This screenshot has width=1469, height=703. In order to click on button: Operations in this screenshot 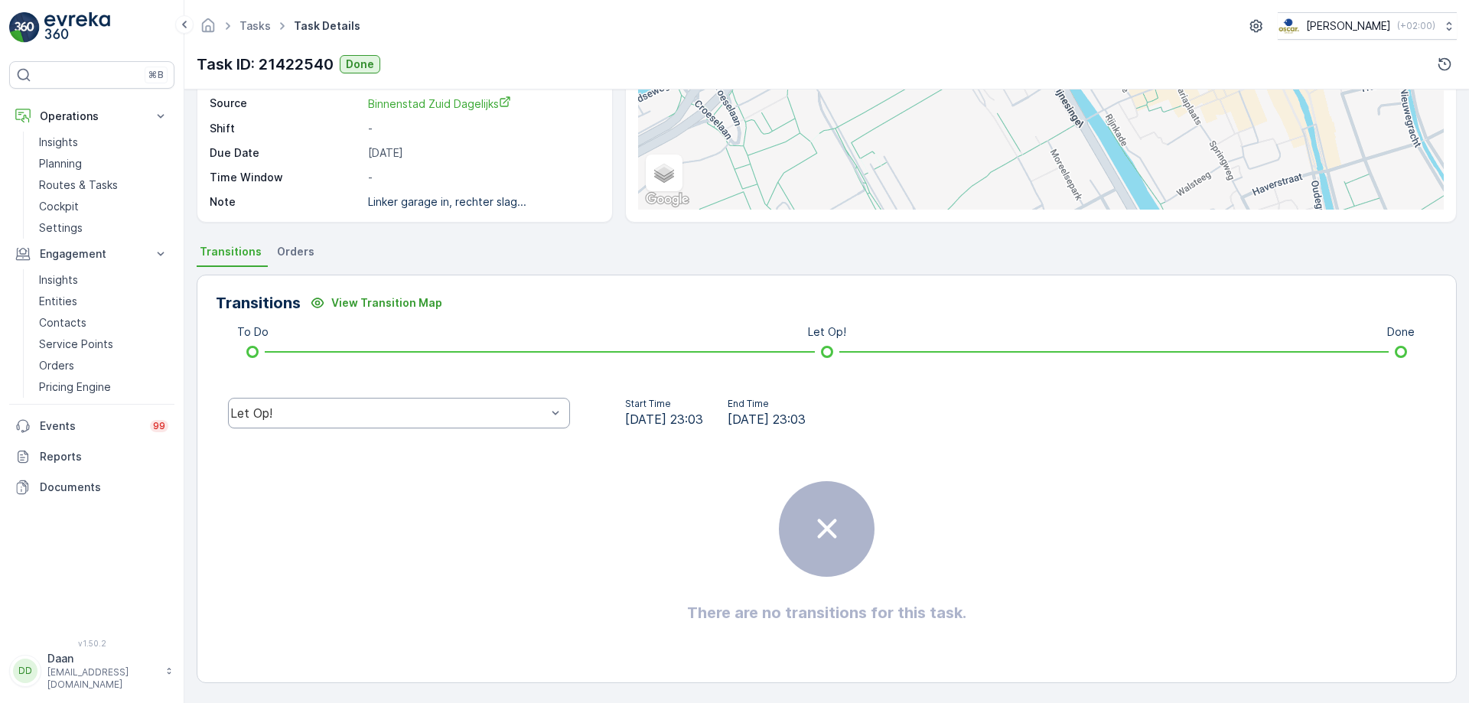, I will do `click(92, 116)`.